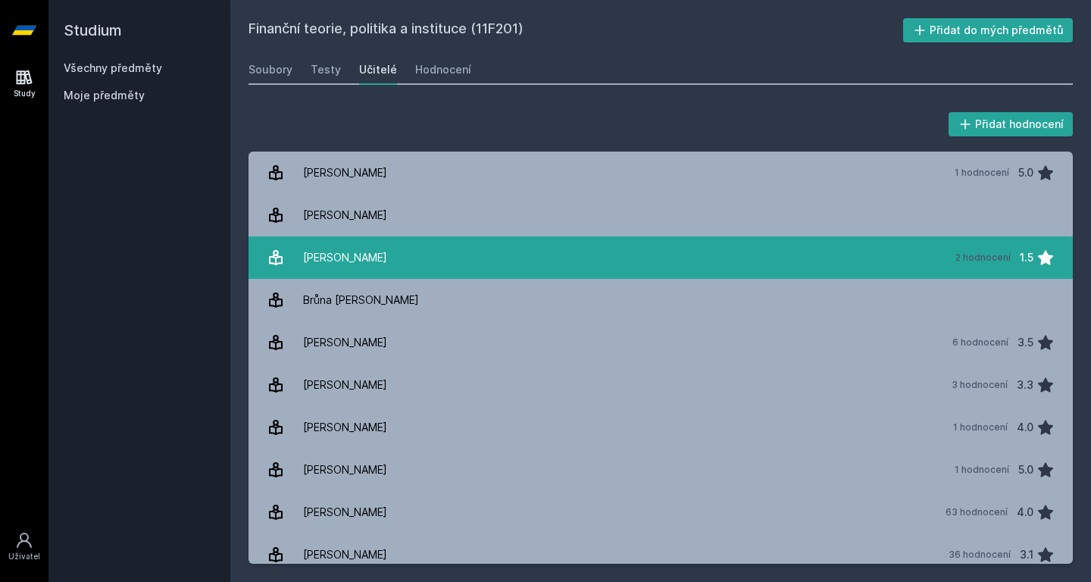  I want to click on div: 6 hodnocení, so click(980, 342).